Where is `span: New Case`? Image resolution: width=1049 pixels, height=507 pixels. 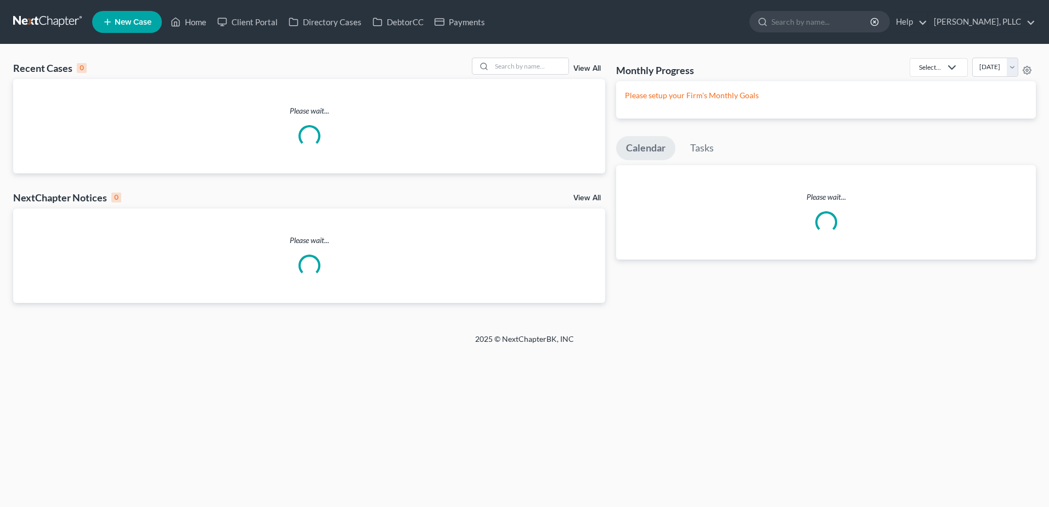 span: New Case is located at coordinates (133, 22).